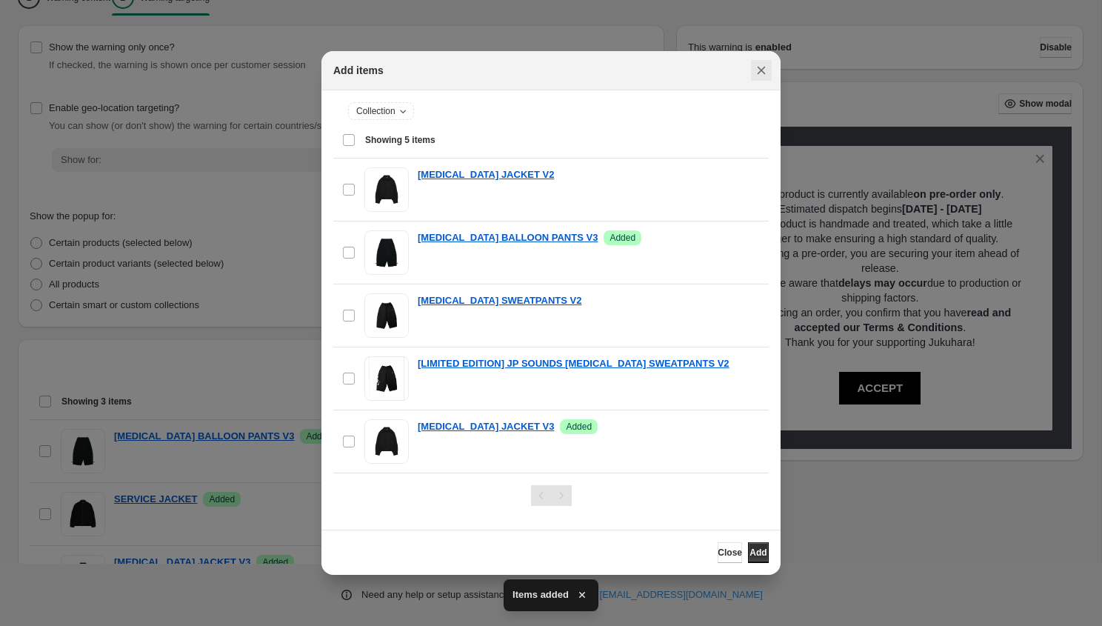 This screenshot has width=1102, height=626. I want to click on span: Showing 5 items, so click(400, 140).